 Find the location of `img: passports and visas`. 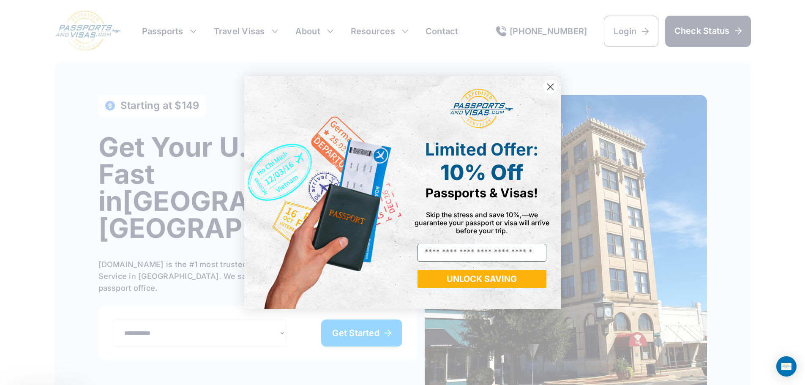

img: passports and visas is located at coordinates (482, 109).